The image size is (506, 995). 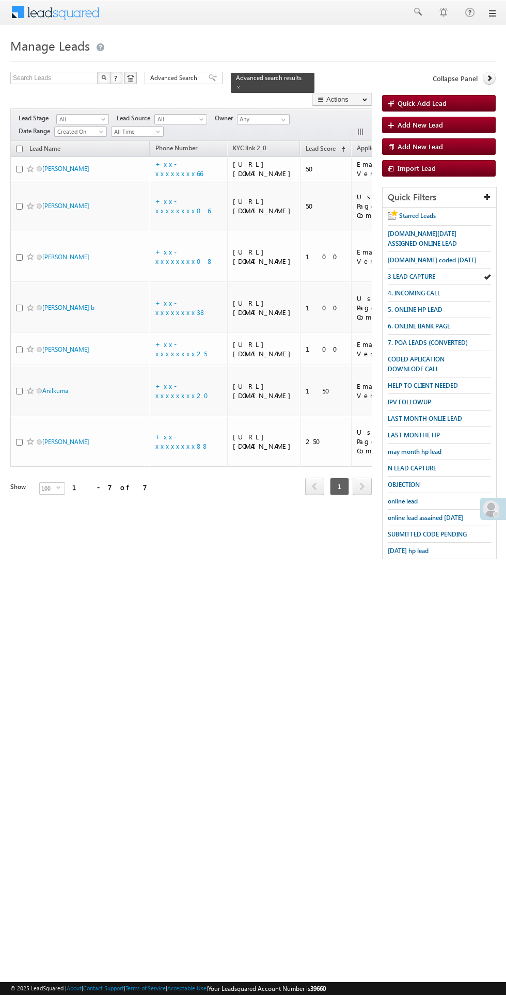 I want to click on a: Created On, so click(x=81, y=132).